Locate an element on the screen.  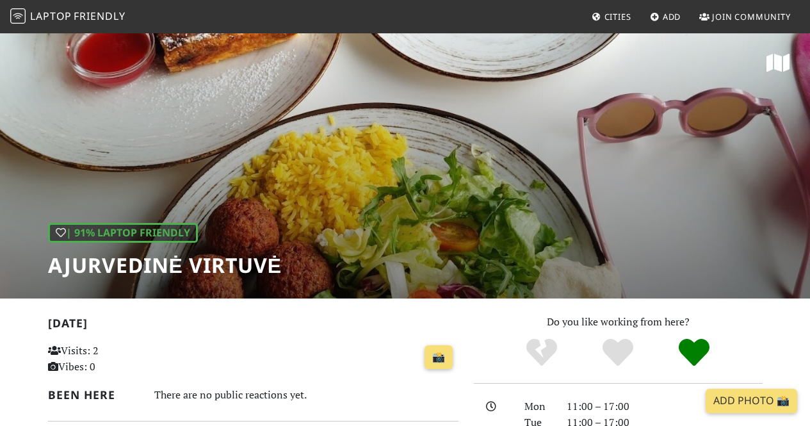
p: Visits: 2 Vibes: 0 is located at coordinates (111, 359).